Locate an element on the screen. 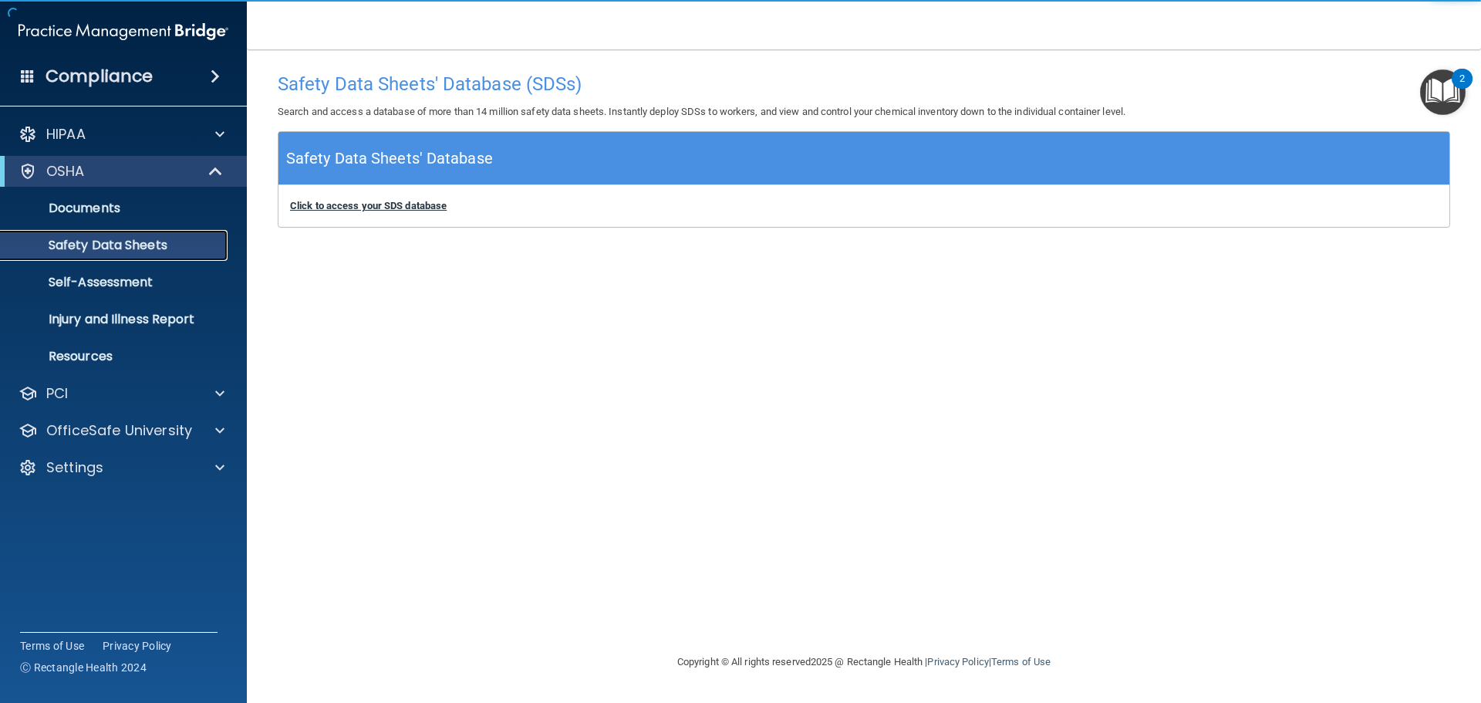 The width and height of the screenshot is (1481, 703). p: Resources is located at coordinates (115, 356).